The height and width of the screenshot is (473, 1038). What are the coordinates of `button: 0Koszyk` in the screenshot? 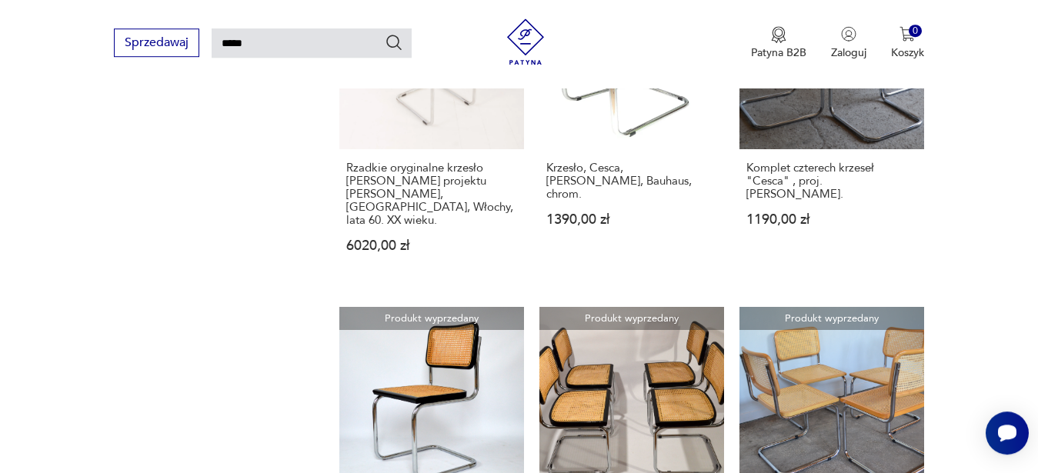 It's located at (907, 43).